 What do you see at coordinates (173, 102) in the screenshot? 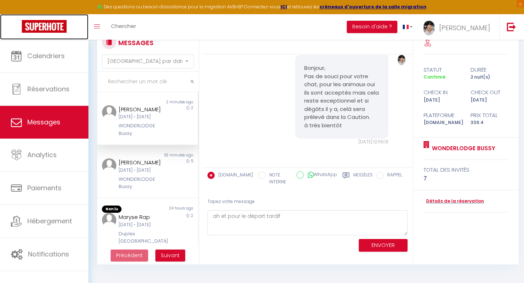
I see `div: 2 minutes ago` at bounding box center [173, 102].